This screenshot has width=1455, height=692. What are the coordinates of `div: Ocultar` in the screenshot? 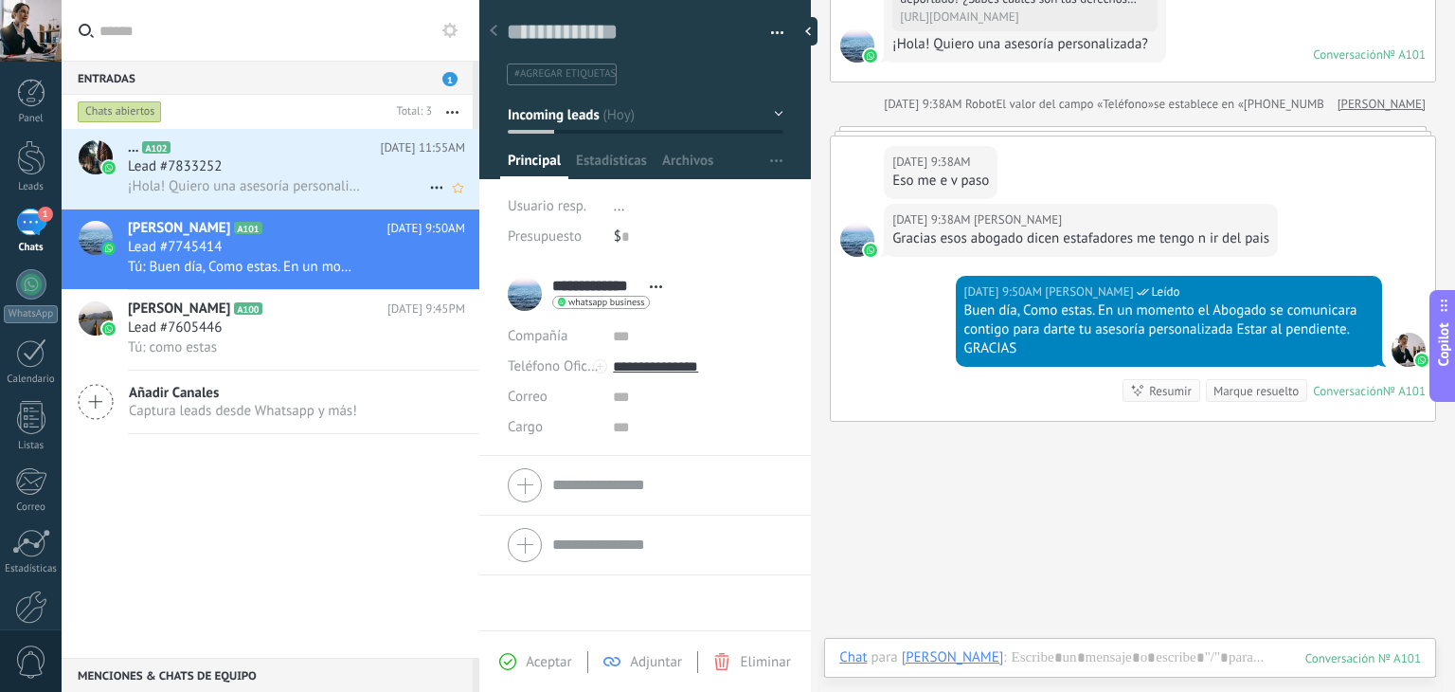 It's located at (808, 31).